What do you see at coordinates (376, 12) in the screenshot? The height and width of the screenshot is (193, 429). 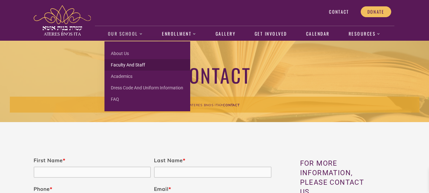 I see `span: Donate` at bounding box center [376, 12].